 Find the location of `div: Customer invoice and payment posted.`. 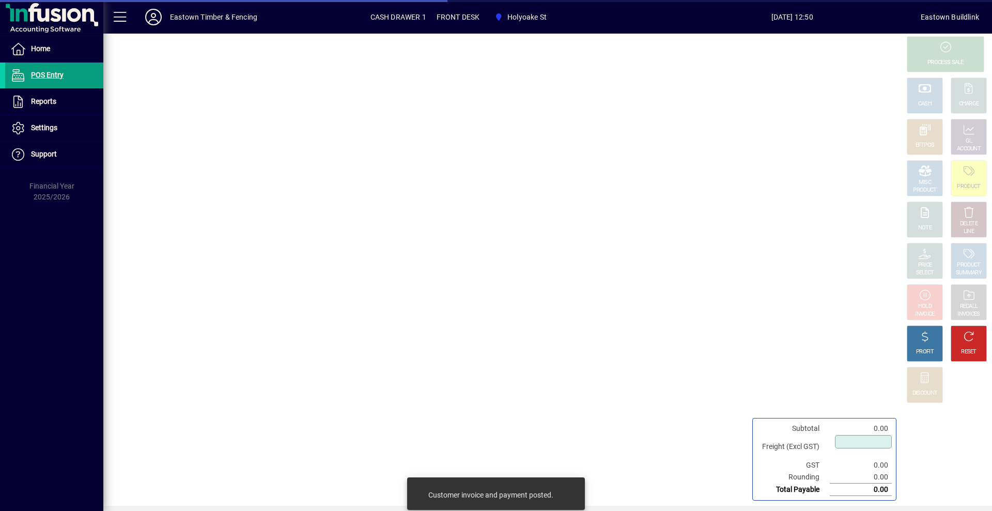

div: Customer invoice and payment posted. is located at coordinates (491, 495).